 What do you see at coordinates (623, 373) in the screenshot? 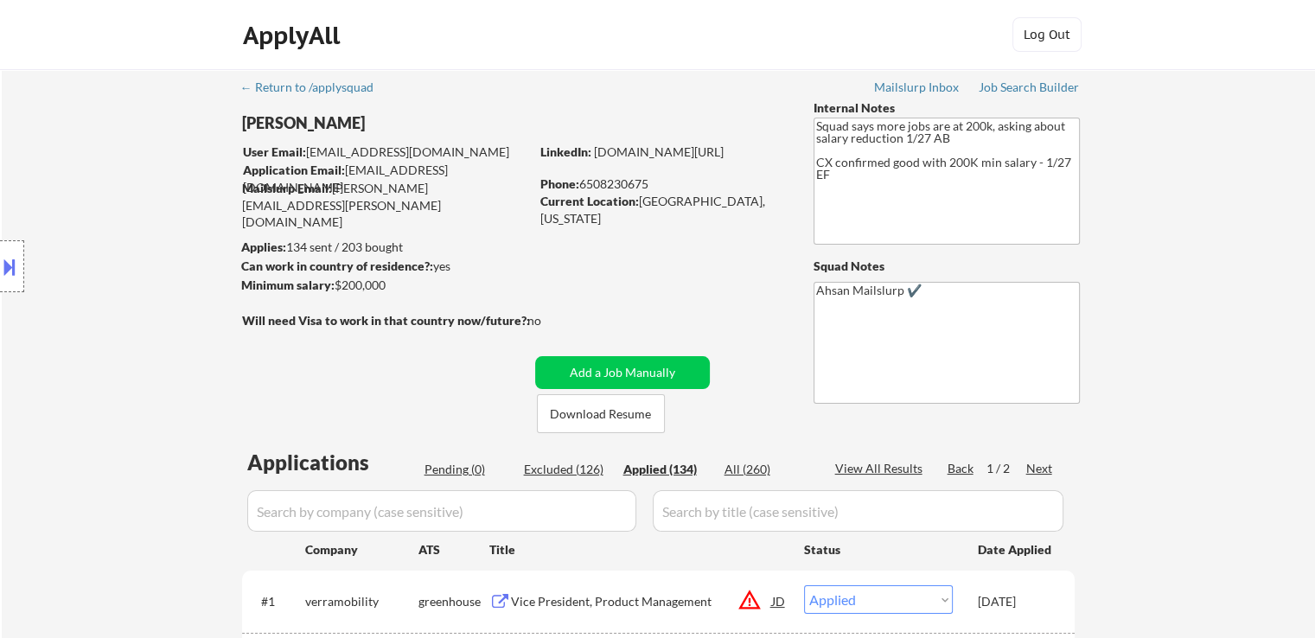
I see `button: Add a Job Manually` at bounding box center [623, 373].